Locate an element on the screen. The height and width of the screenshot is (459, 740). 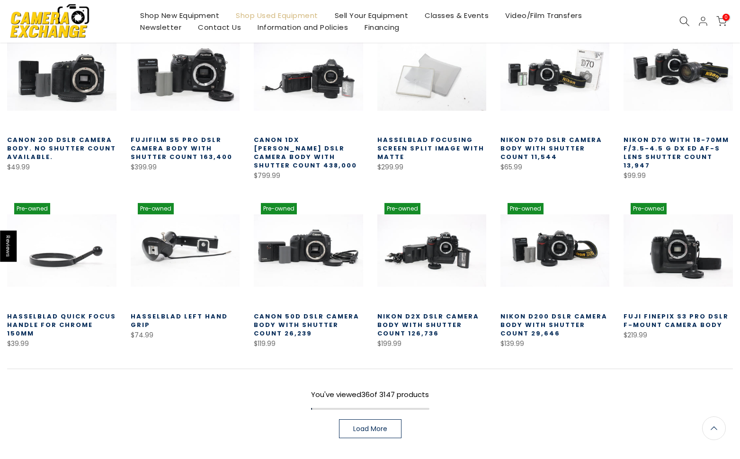
a: Canon 50D DSLR Camera Body with Shutter Count 26,239 is located at coordinates (306, 325).